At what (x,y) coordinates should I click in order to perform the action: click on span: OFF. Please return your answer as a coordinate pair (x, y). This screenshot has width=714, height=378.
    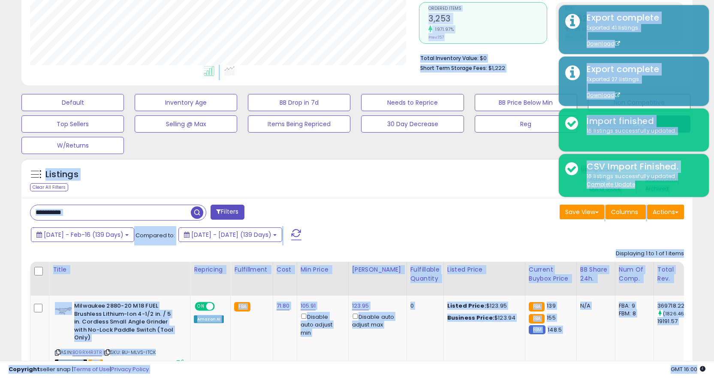
    Looking at the image, I should click on (220, 306).